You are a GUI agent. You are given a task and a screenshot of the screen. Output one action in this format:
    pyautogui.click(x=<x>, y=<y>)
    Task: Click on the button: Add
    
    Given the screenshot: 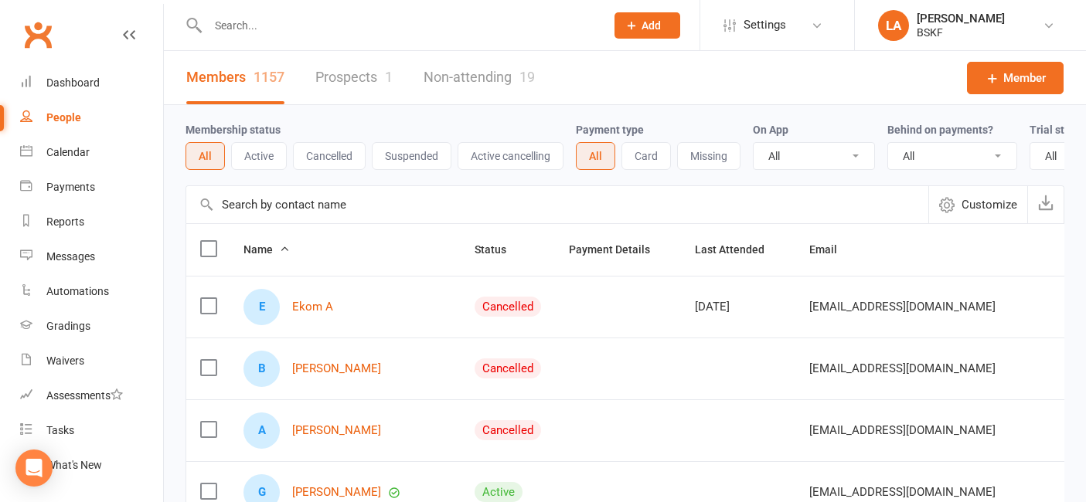 What is the action you would take?
    pyautogui.click(x=647, y=26)
    